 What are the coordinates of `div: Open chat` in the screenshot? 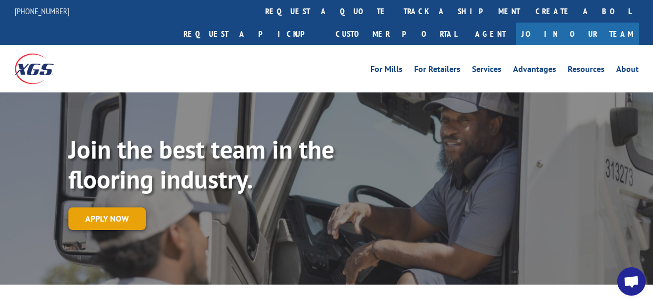 It's located at (631, 282).